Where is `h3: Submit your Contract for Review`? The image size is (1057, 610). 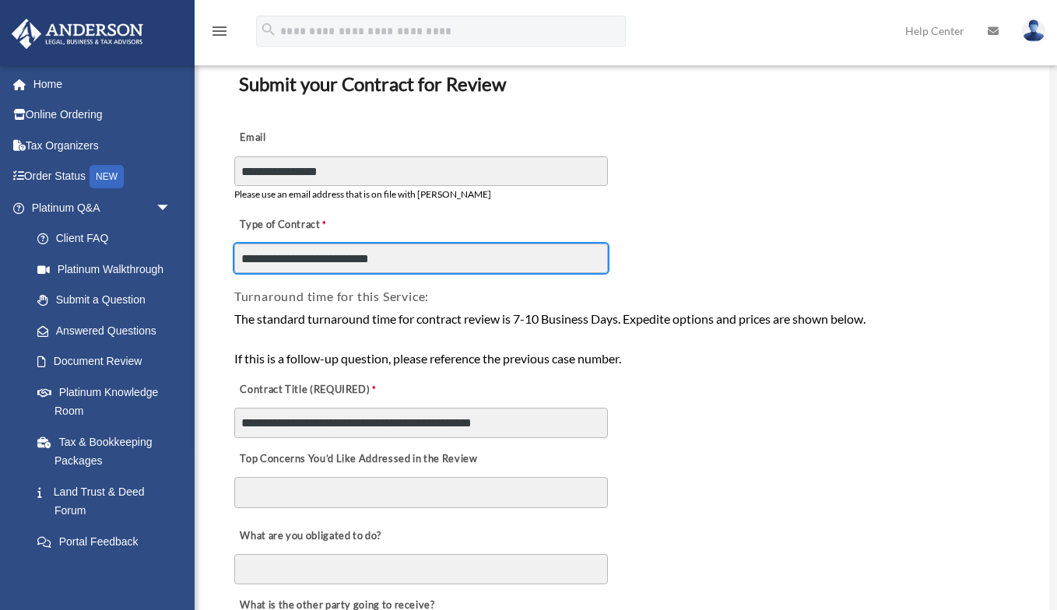 h3: Submit your Contract for Review is located at coordinates (624, 84).